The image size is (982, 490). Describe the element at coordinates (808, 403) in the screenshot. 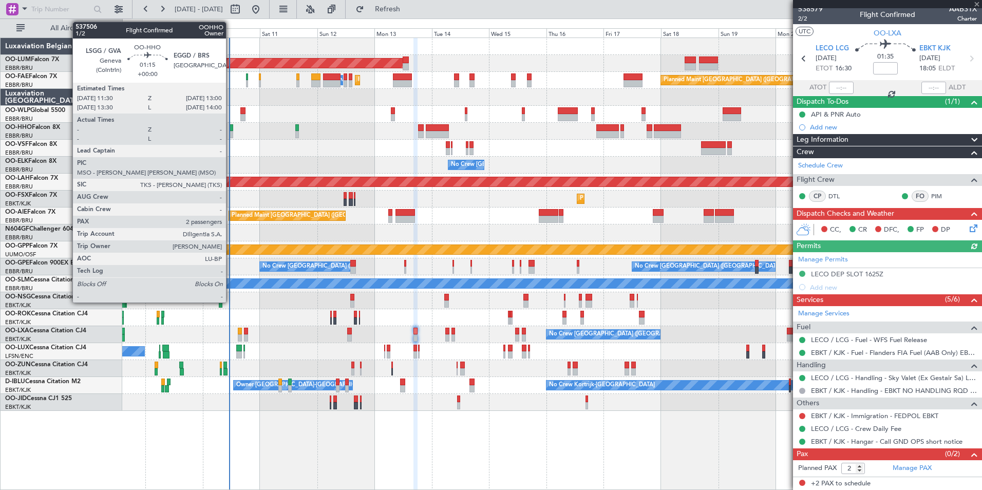

I see `span: Others` at that location.